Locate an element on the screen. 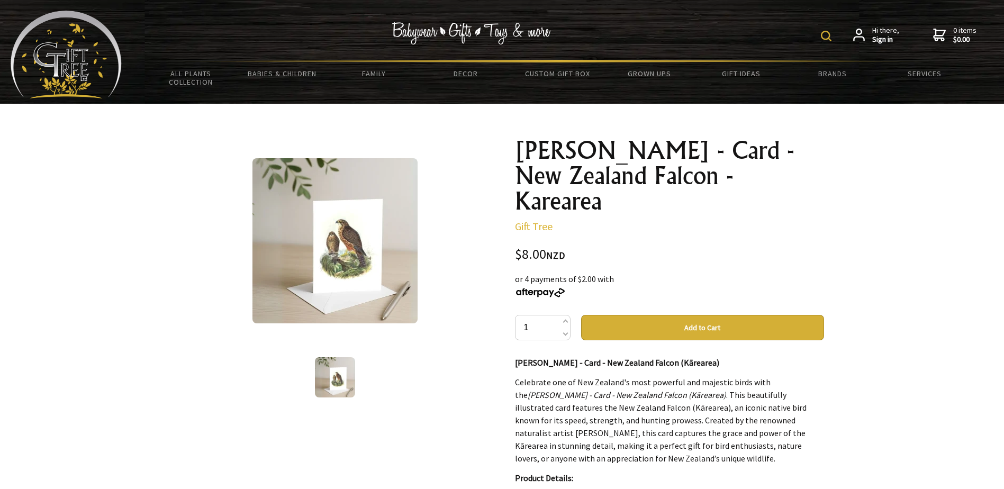 This screenshot has width=1004, height=489. strong: Sign in is located at coordinates (886, 40).